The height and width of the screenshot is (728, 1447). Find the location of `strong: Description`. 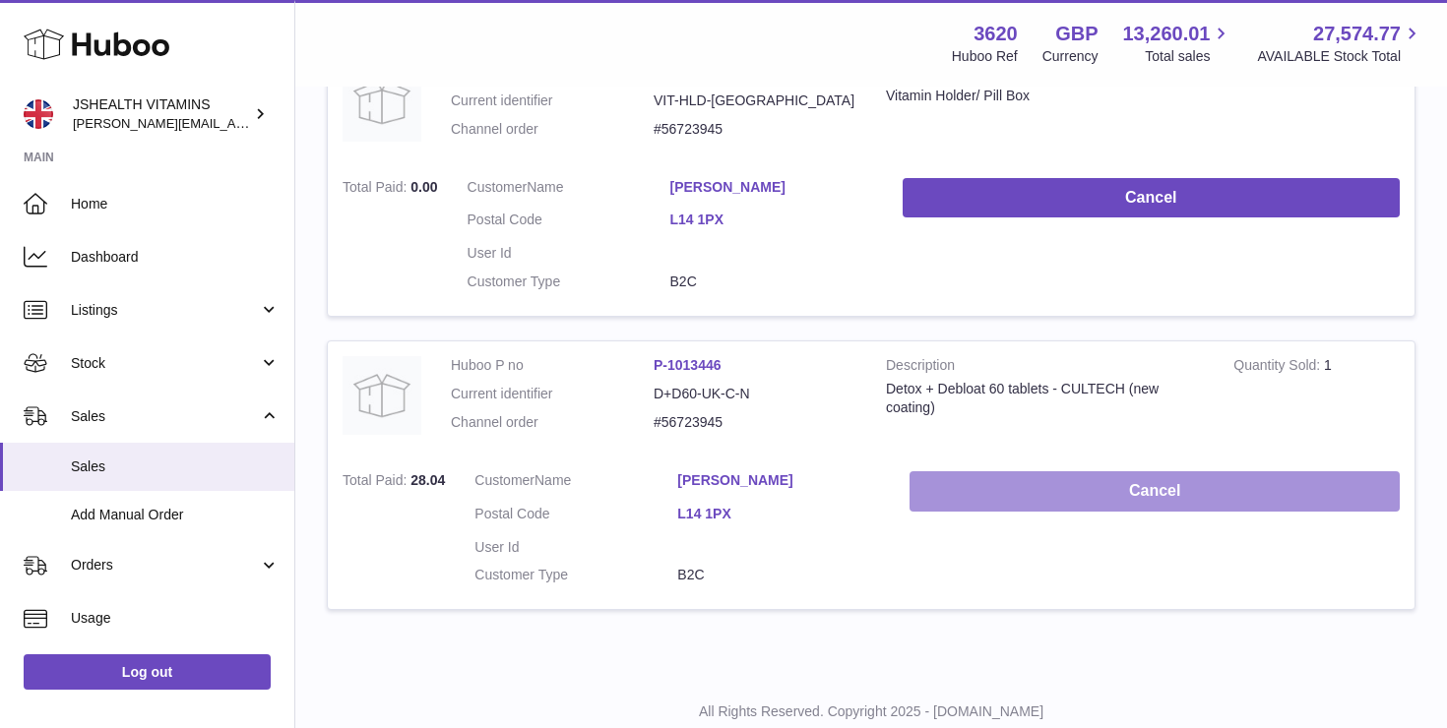

strong: Description is located at coordinates (1044, 368).